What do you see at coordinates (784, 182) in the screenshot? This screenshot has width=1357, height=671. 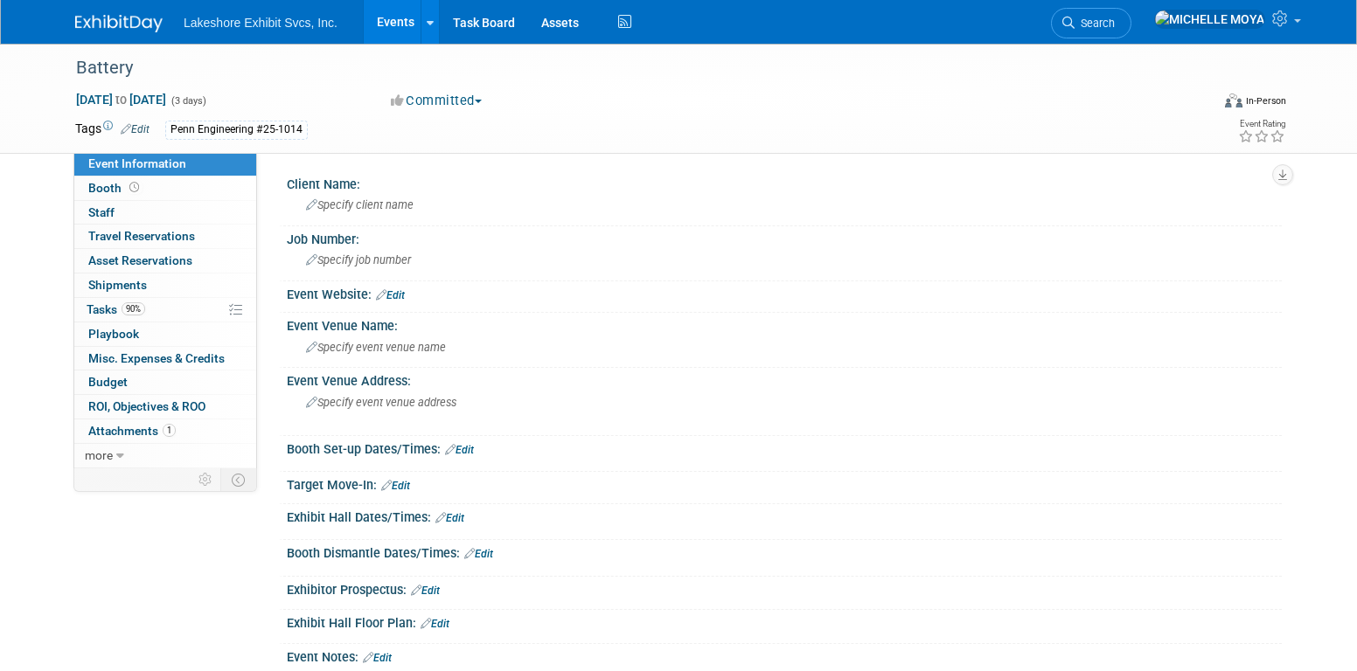 I see `div: Client Name:` at bounding box center [784, 182].